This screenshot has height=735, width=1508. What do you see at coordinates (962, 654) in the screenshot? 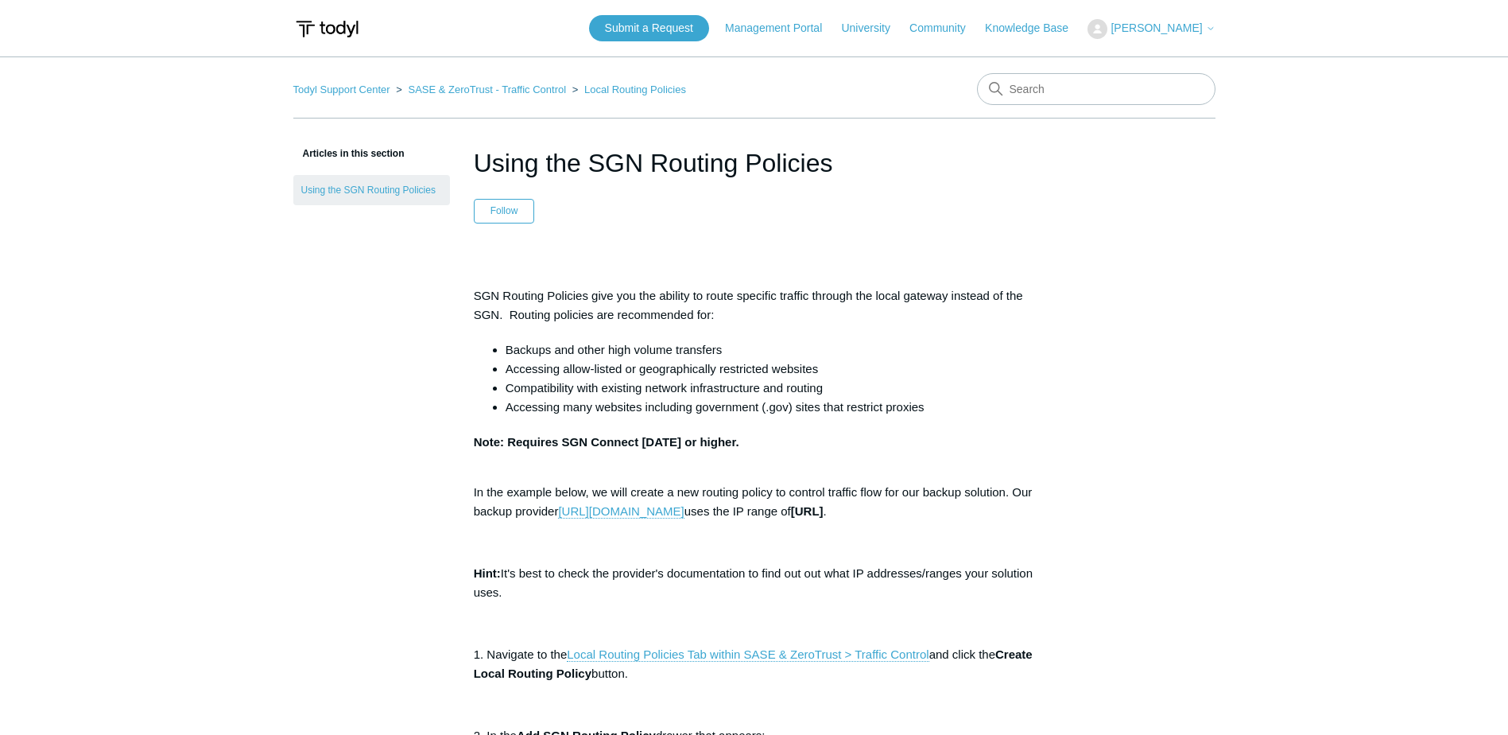
I see `span: and click the` at bounding box center [962, 654].